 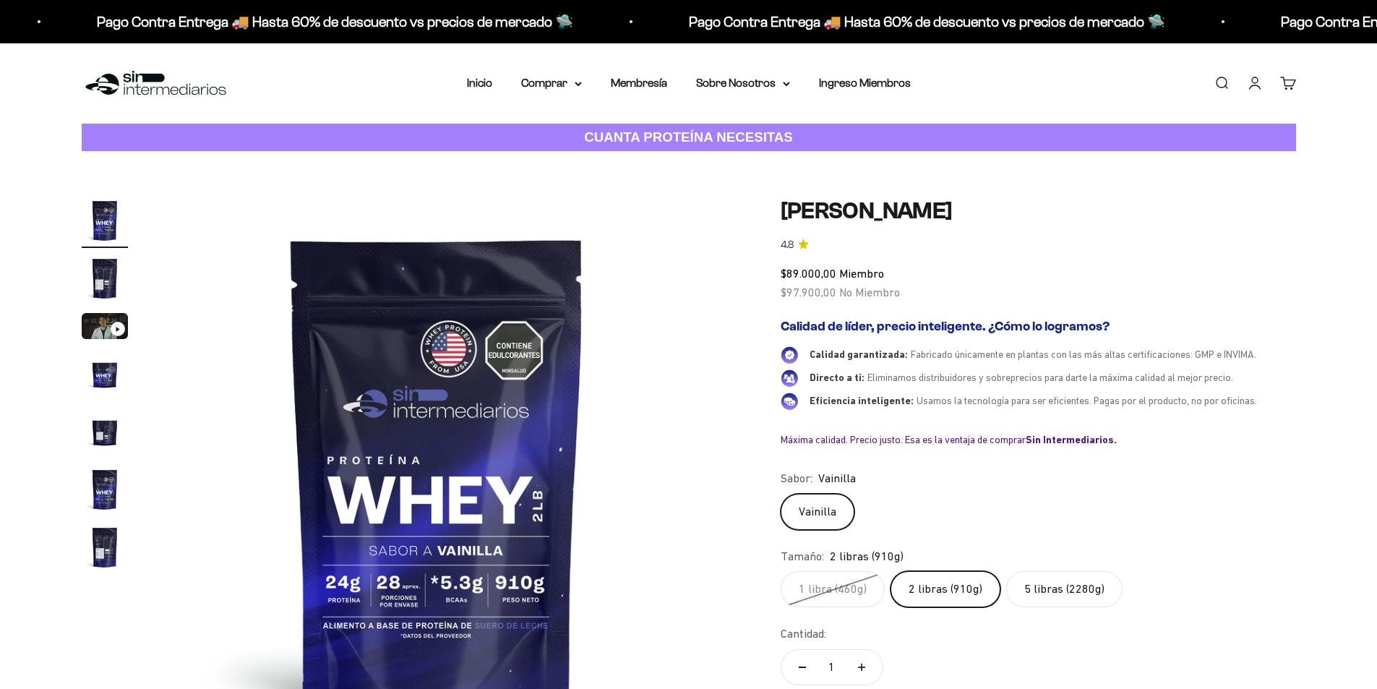 I want to click on span: $89.000,00, so click(x=808, y=273).